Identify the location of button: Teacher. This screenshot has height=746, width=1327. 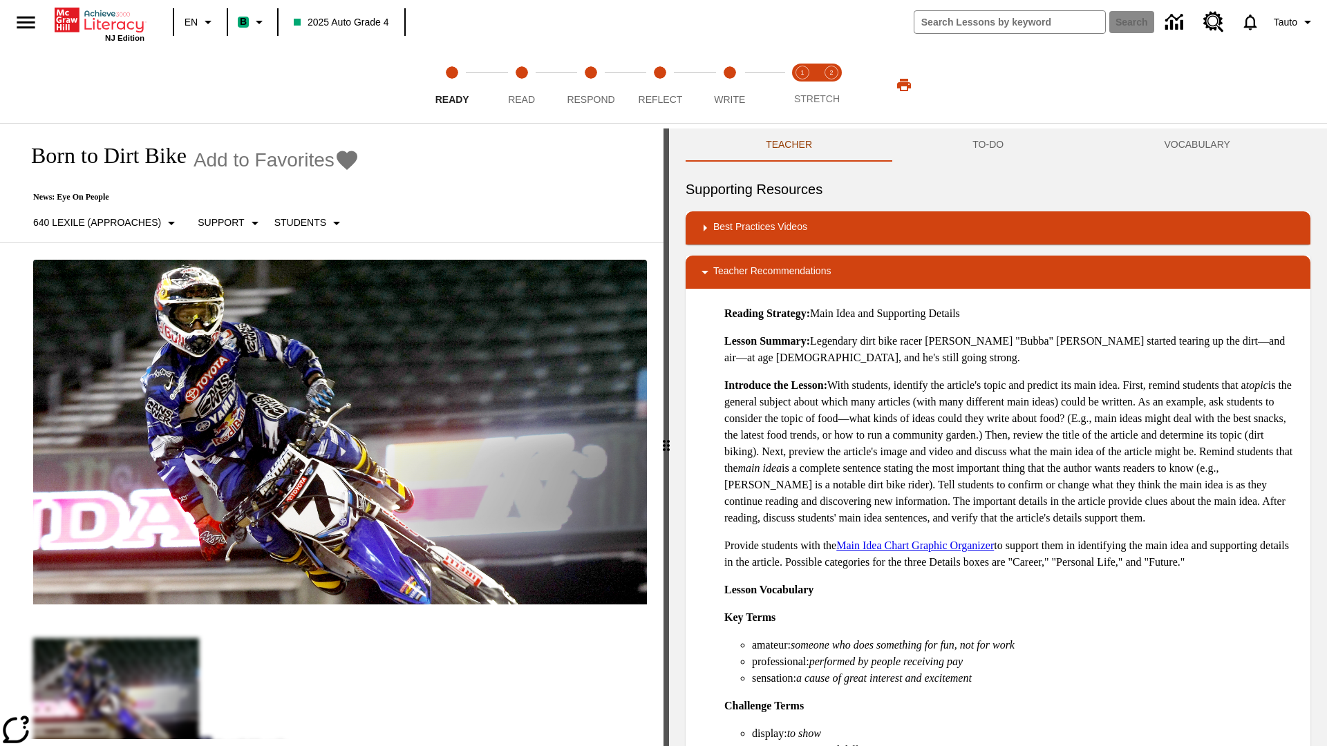
(788, 145).